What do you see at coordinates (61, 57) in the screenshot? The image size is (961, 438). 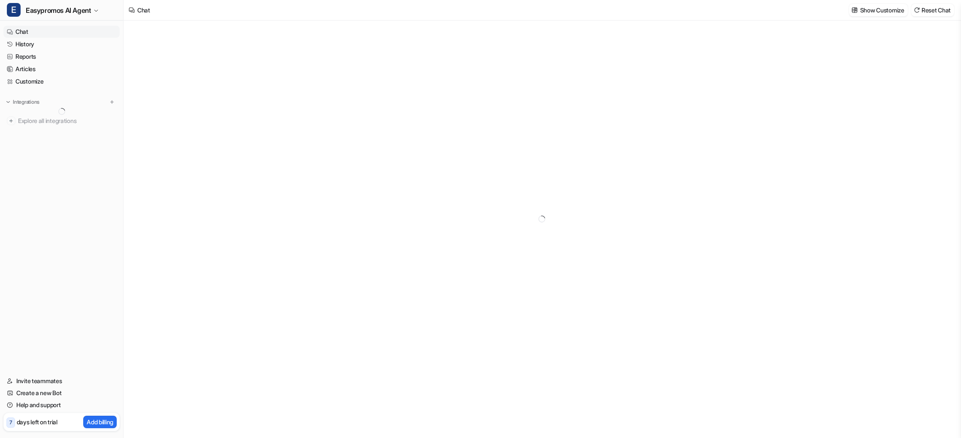 I see `a: Reports` at bounding box center [61, 57].